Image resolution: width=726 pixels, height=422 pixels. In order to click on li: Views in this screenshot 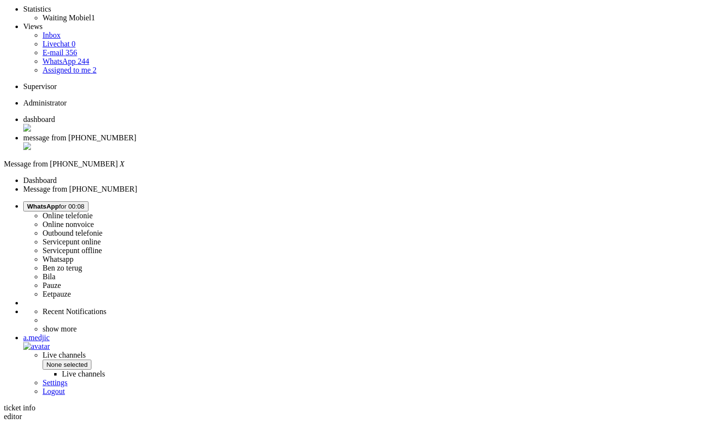, I will do `click(372, 27)`.